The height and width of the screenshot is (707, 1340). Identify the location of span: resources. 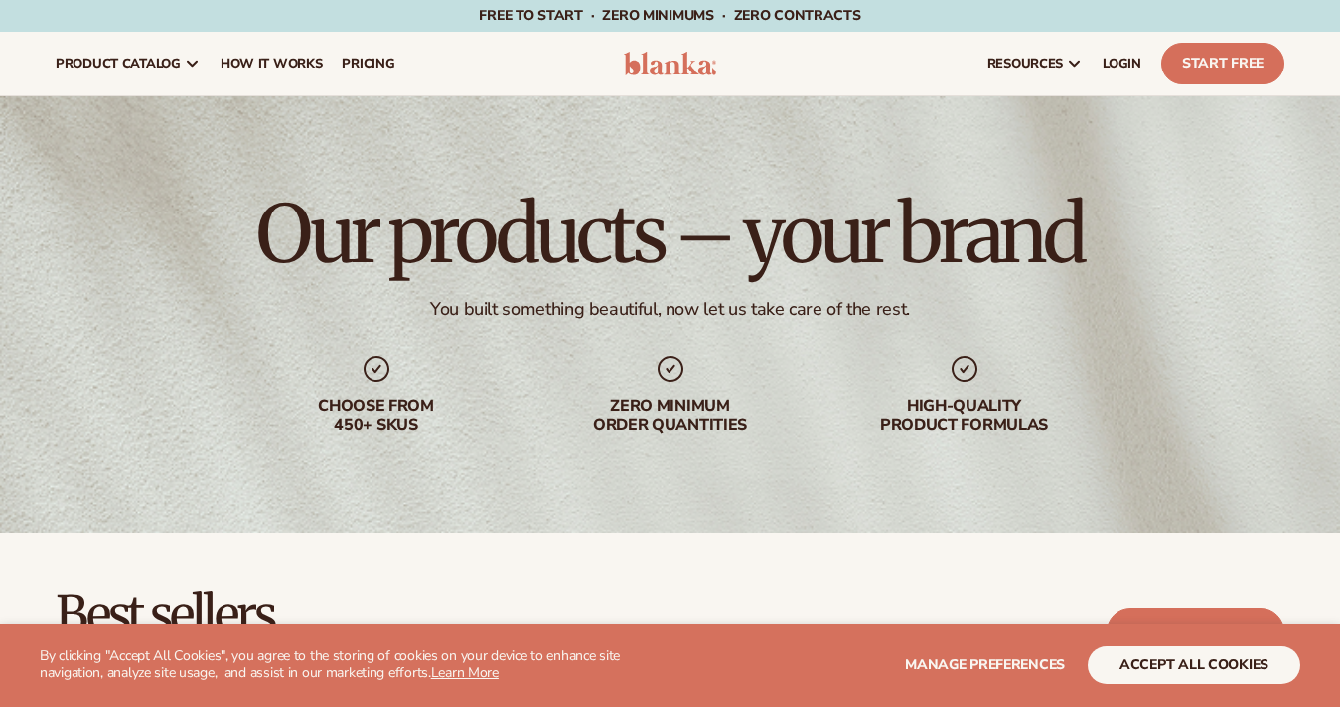
(1025, 64).